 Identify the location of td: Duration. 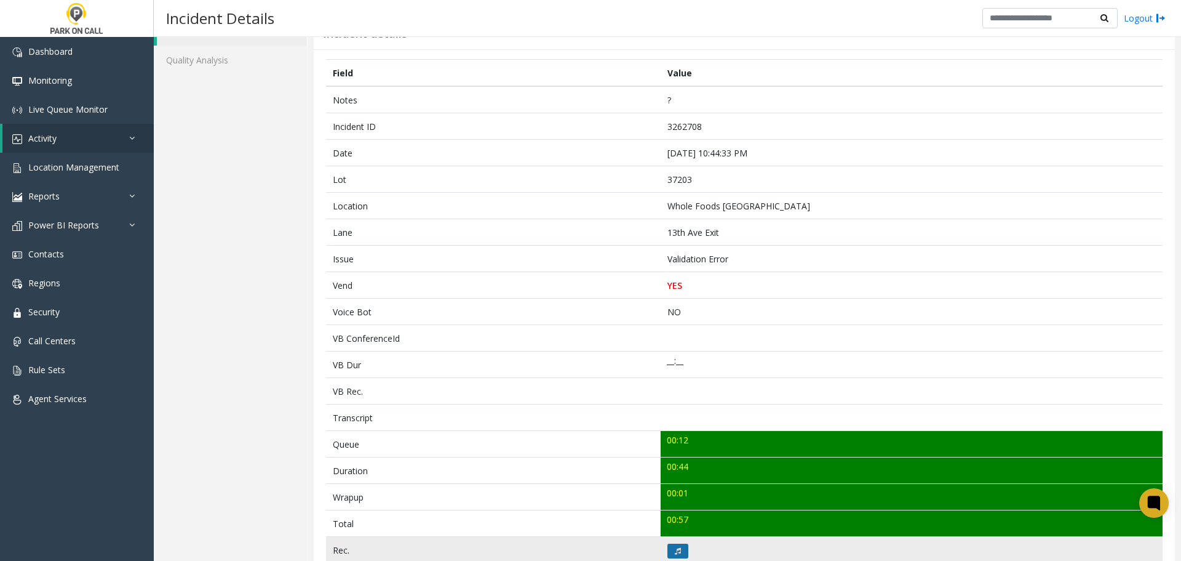
(493, 470).